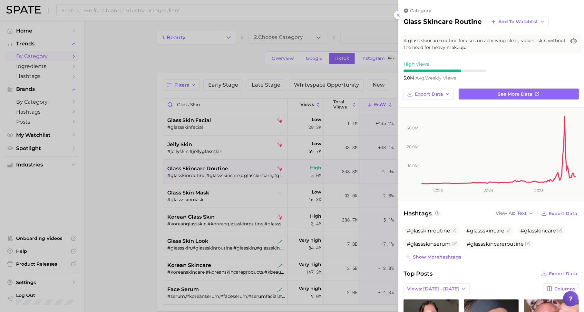 The width and height of the screenshot is (584, 312). Describe the element at coordinates (518, 22) in the screenshot. I see `span: Add to Watchlist` at that location.